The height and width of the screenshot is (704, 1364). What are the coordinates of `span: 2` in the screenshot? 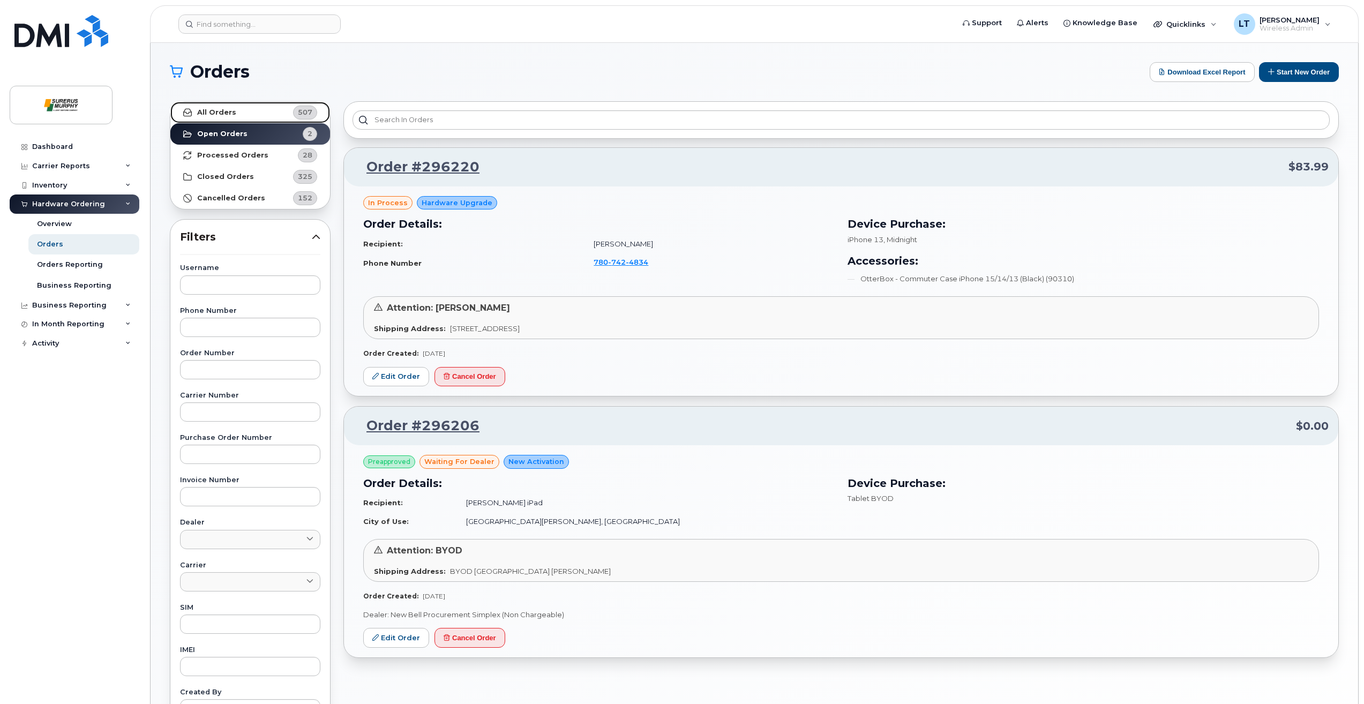 It's located at (310, 133).